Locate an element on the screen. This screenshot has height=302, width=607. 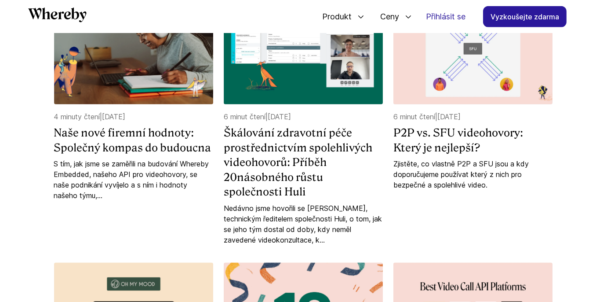
a: P2P vs. SFU videohovory: Který je nejlepší? is located at coordinates (473, 140).